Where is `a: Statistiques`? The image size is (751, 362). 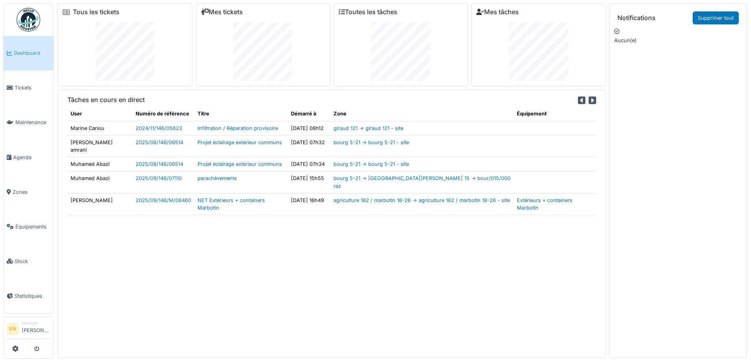
a: Statistiques is located at coordinates (28, 296).